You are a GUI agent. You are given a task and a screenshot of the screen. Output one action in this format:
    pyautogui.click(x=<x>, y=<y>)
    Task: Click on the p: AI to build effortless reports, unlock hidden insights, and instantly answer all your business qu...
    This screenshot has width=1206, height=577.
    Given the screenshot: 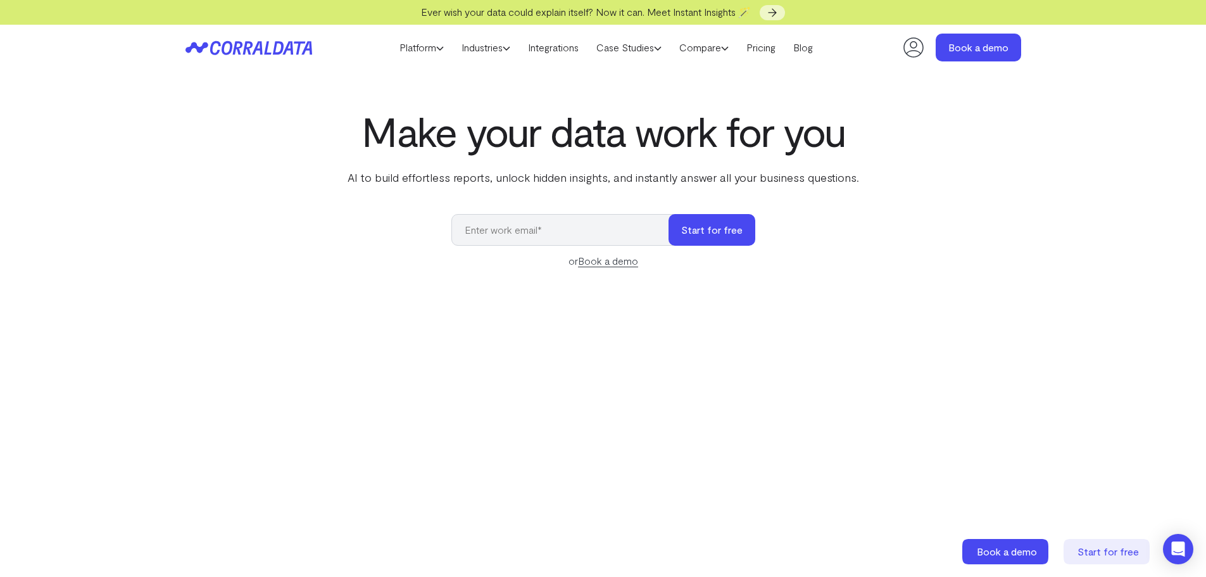 What is the action you would take?
    pyautogui.click(x=604, y=177)
    